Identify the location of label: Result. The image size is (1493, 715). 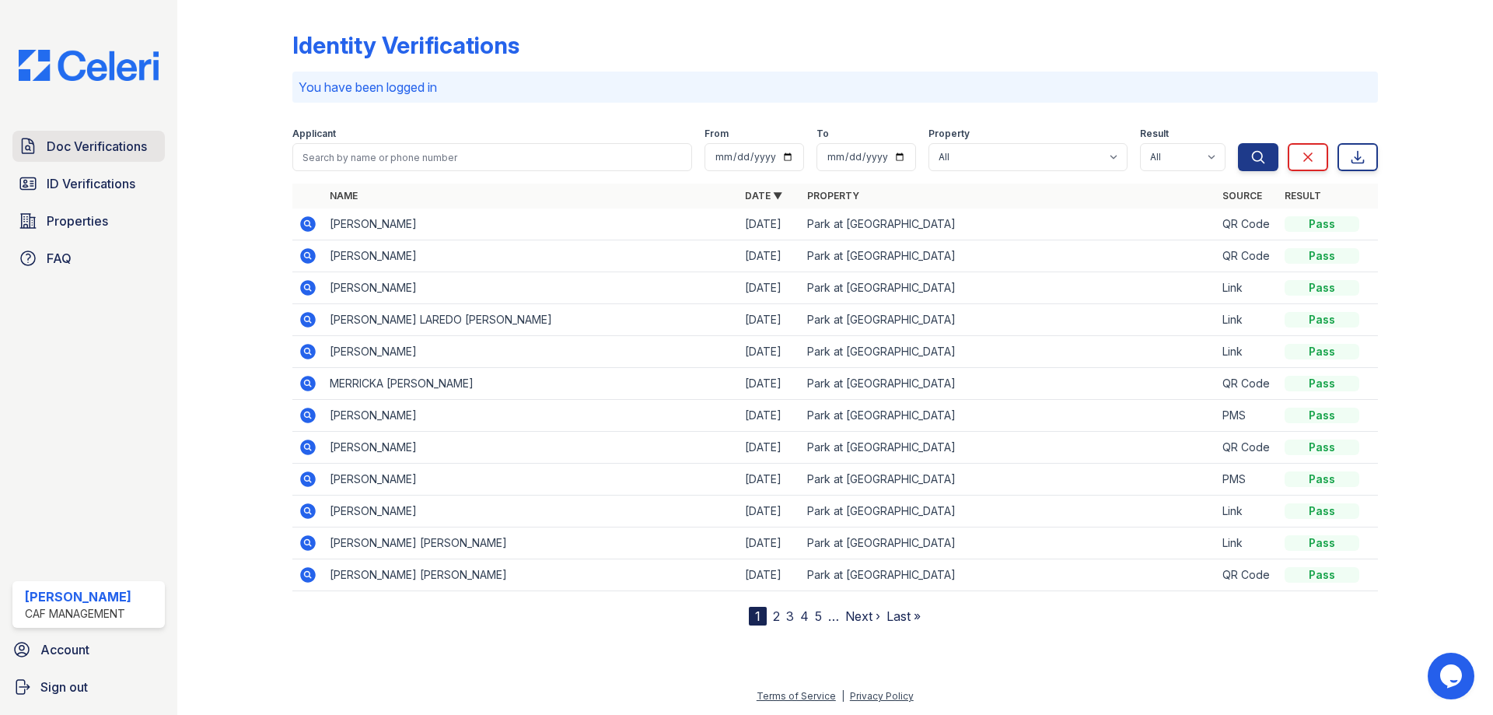
(1154, 134).